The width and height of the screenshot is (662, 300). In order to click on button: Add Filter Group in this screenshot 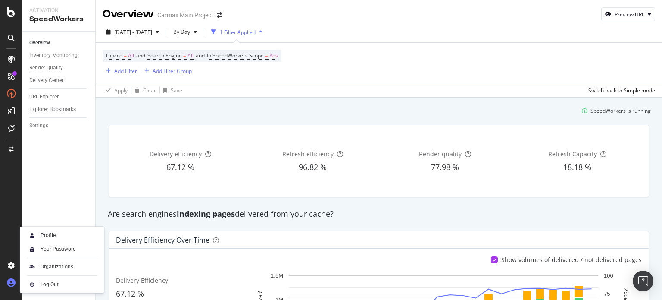, I will do `click(166, 71)`.